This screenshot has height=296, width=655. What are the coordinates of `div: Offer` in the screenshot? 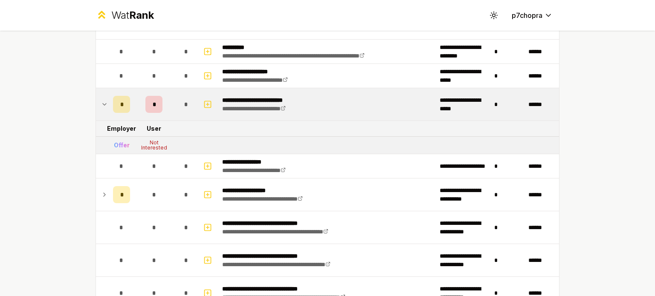 It's located at (121, 145).